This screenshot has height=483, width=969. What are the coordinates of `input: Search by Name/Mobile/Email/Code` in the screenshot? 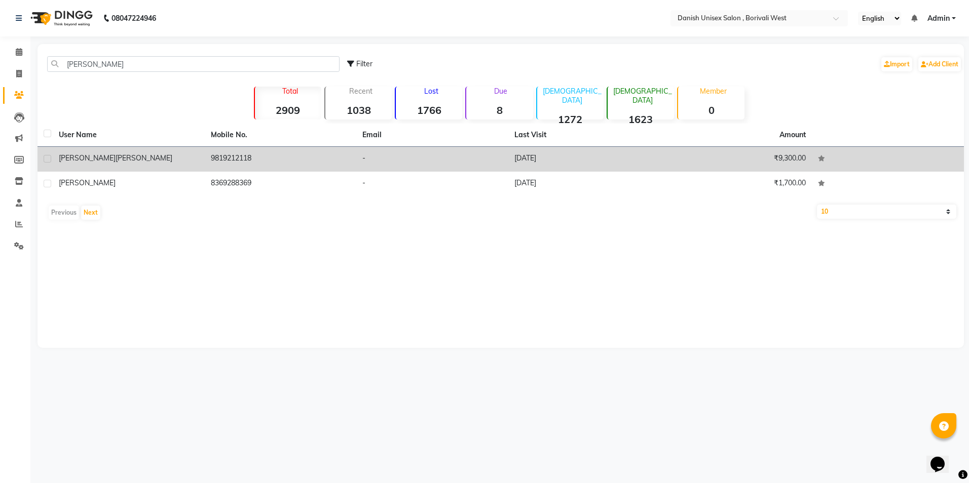 It's located at (193, 64).